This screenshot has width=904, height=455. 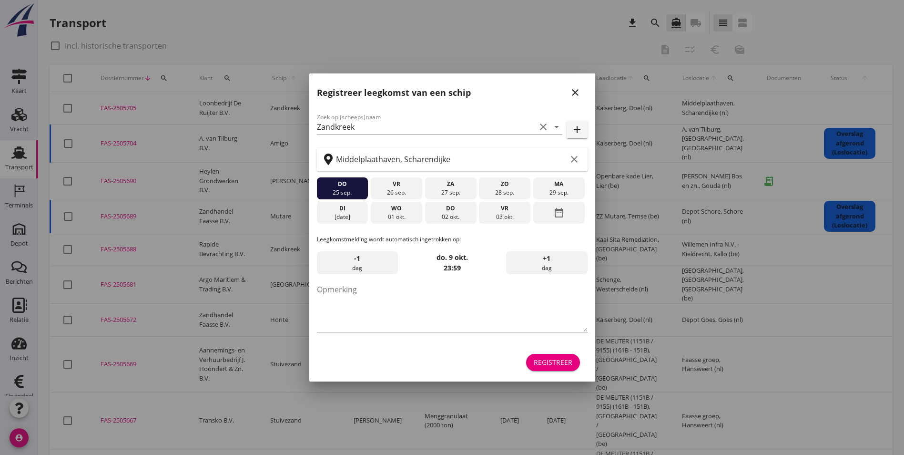 I want to click on div: 27 sep., so click(x=450, y=192).